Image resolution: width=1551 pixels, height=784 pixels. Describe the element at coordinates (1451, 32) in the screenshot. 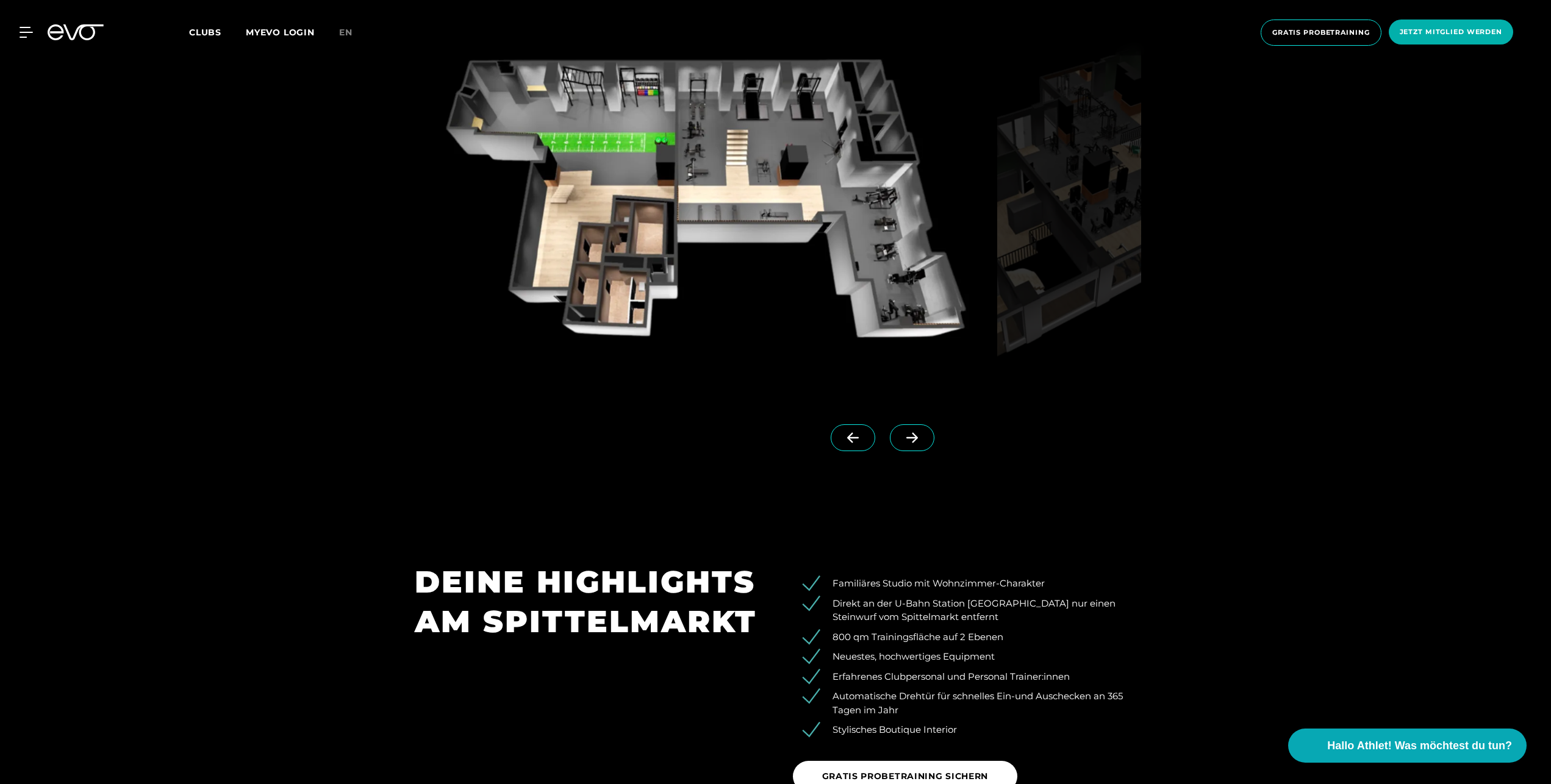

I see `span: Jetzt Mitglied werden` at that location.